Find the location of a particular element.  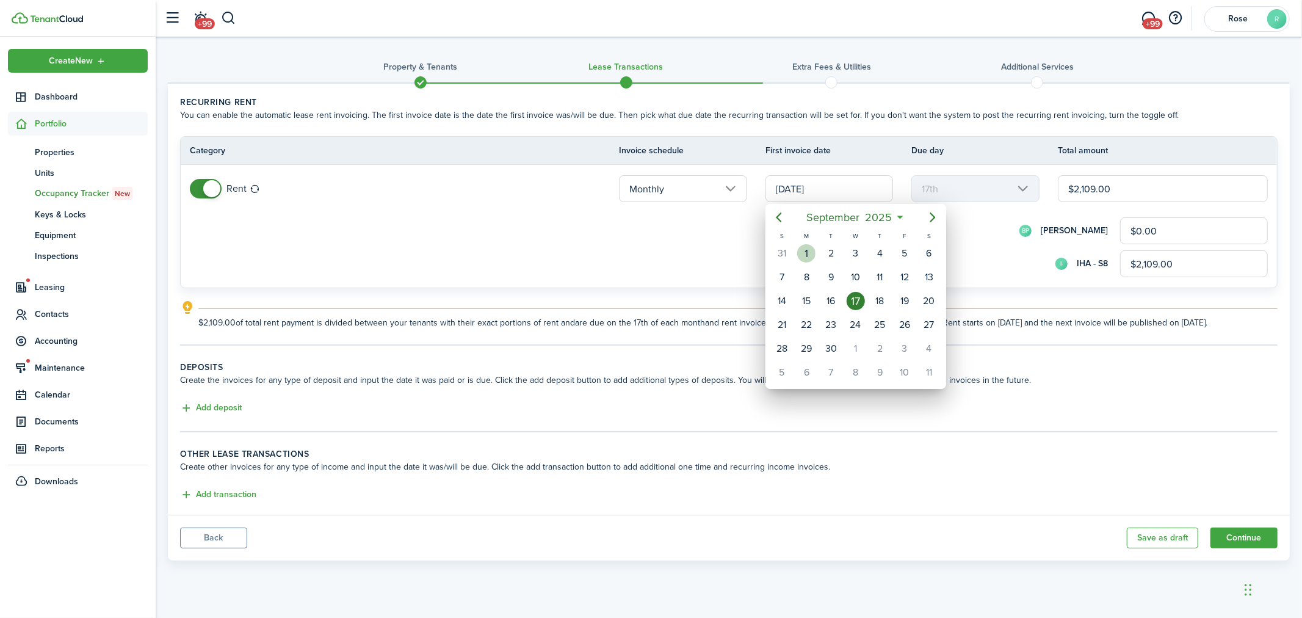

span: 2025 is located at coordinates (879, 217).